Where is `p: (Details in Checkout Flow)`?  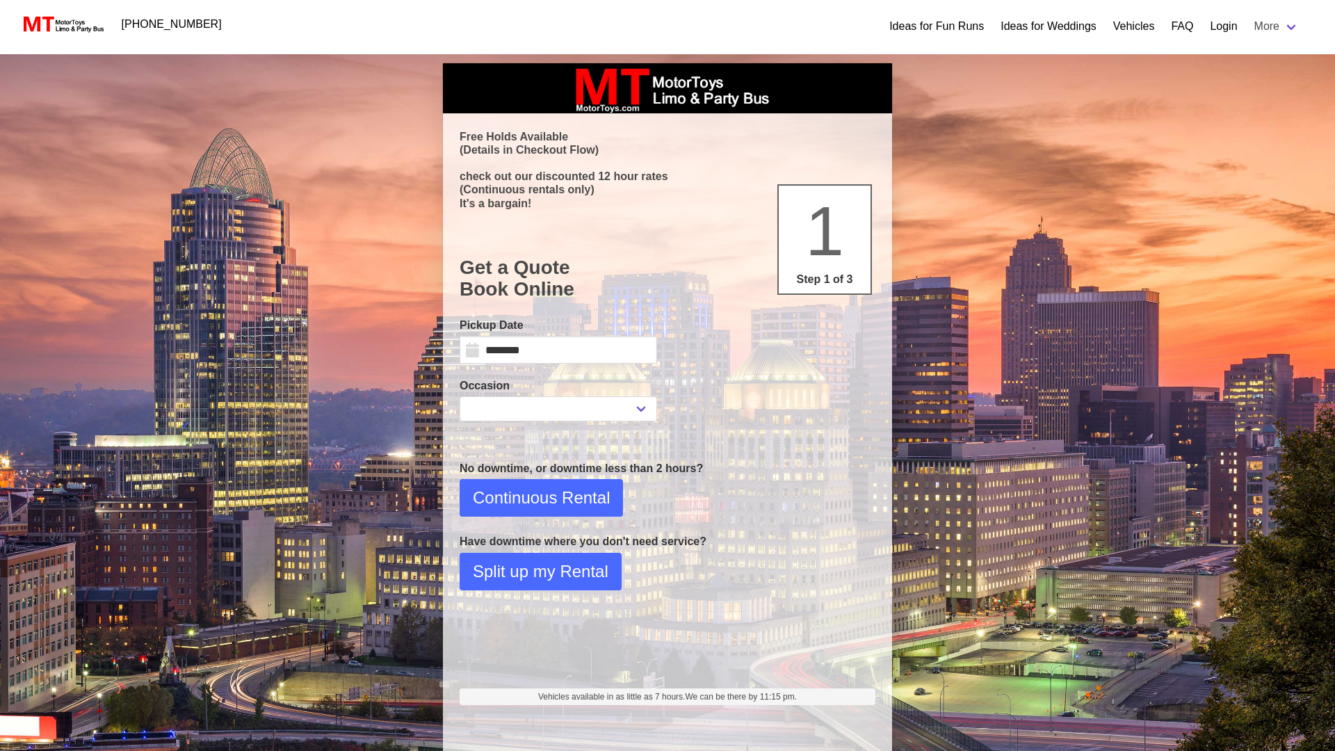 p: (Details in Checkout Flow) is located at coordinates (667, 149).